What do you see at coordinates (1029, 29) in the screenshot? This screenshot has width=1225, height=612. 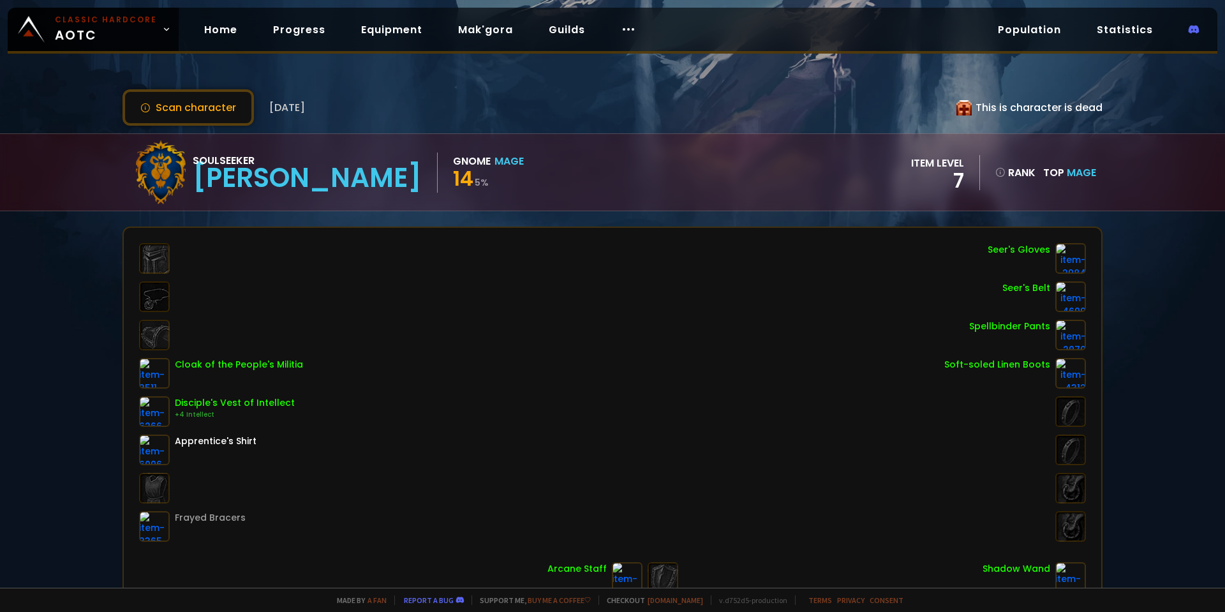 I see `a: Population` at bounding box center [1029, 29].